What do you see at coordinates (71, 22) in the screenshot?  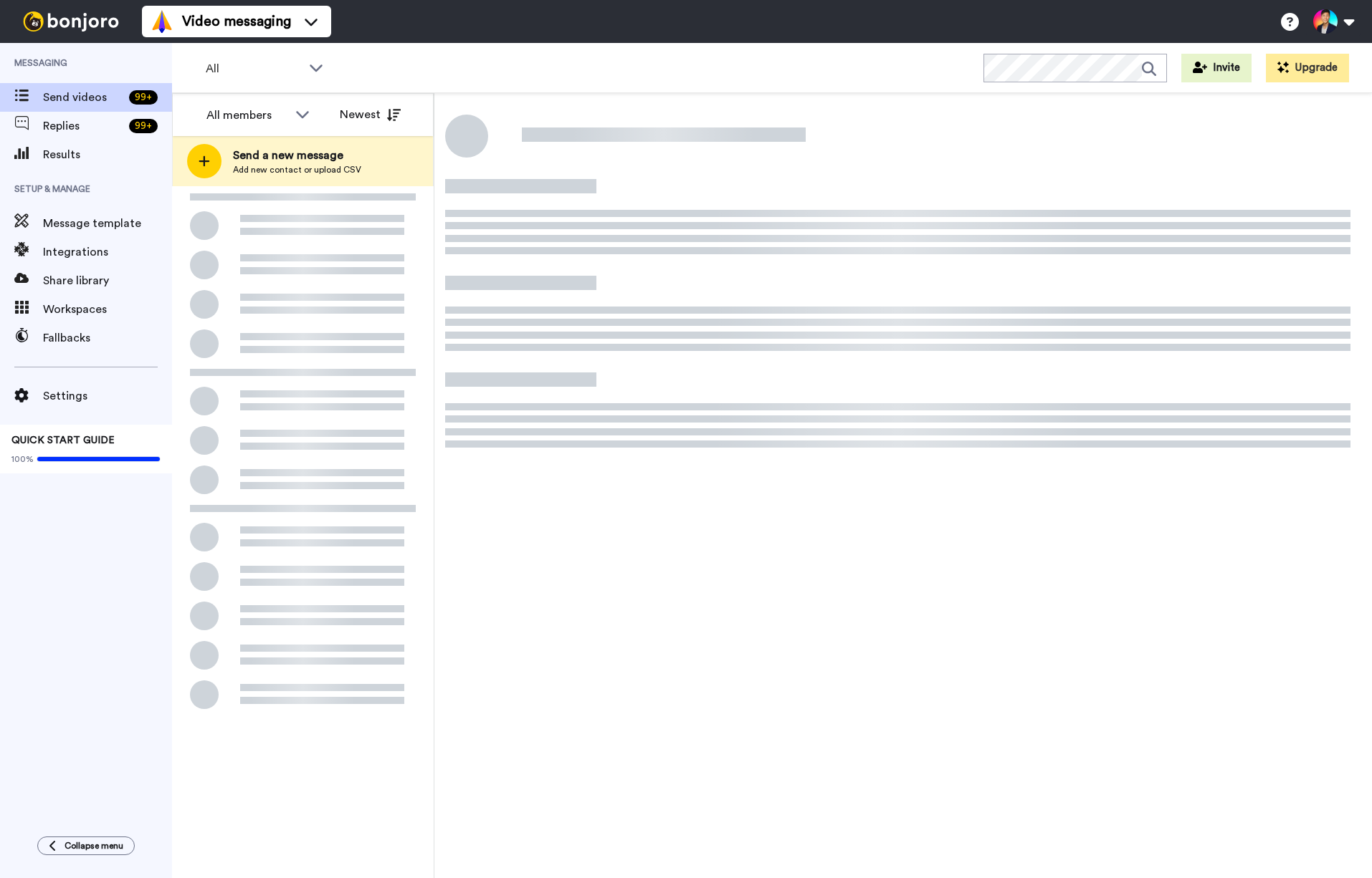 I see `img: bj-logo-header-white.svg` at bounding box center [71, 22].